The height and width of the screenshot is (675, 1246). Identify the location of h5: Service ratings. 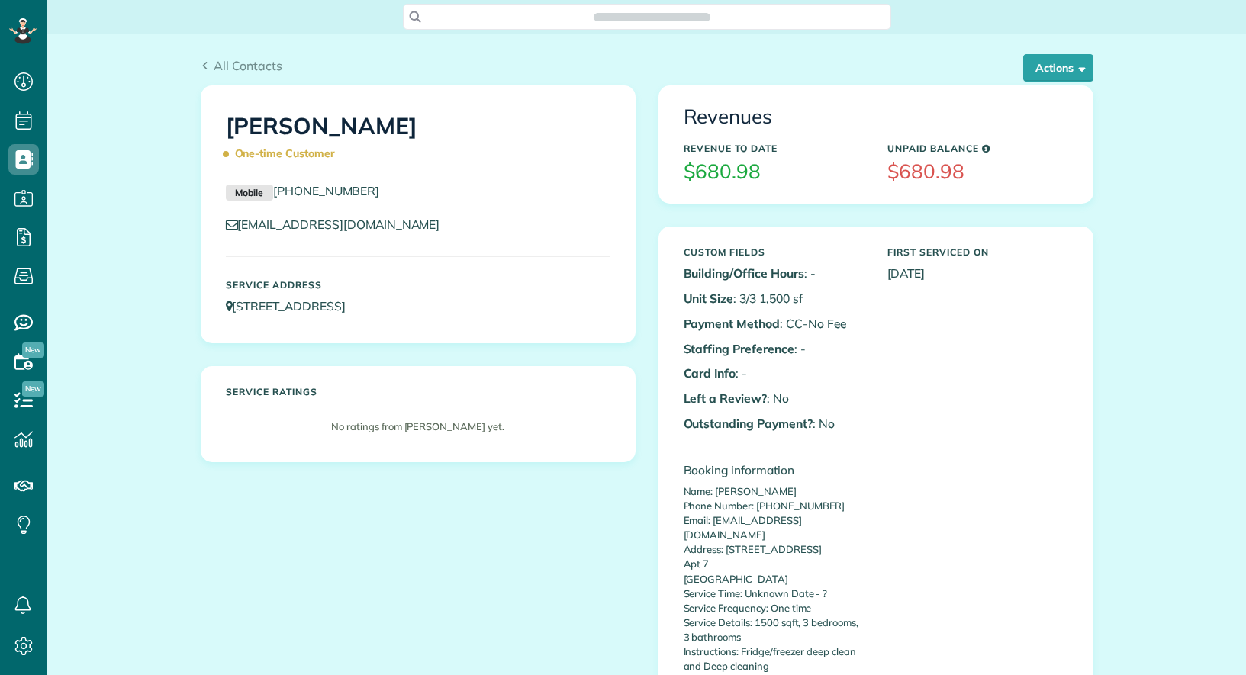
(418, 391).